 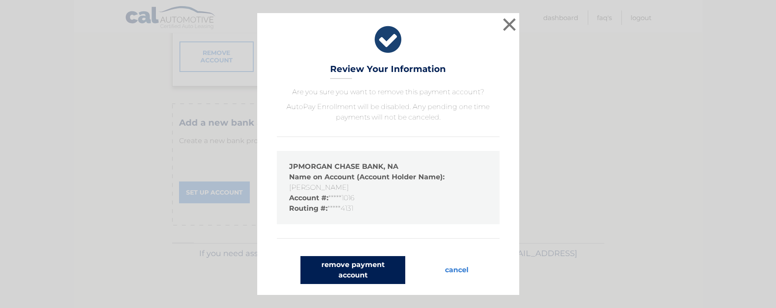 I want to click on h3: Review Your Information, so click(x=388, y=71).